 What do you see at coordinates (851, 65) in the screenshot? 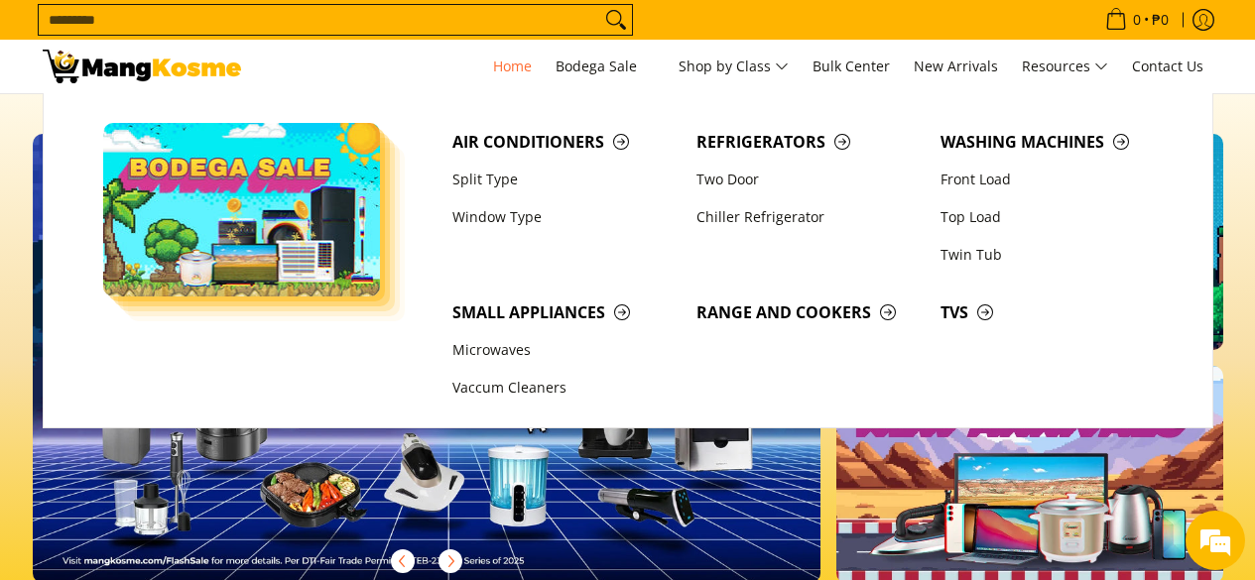
I see `span: Bulk Center` at bounding box center [851, 65].